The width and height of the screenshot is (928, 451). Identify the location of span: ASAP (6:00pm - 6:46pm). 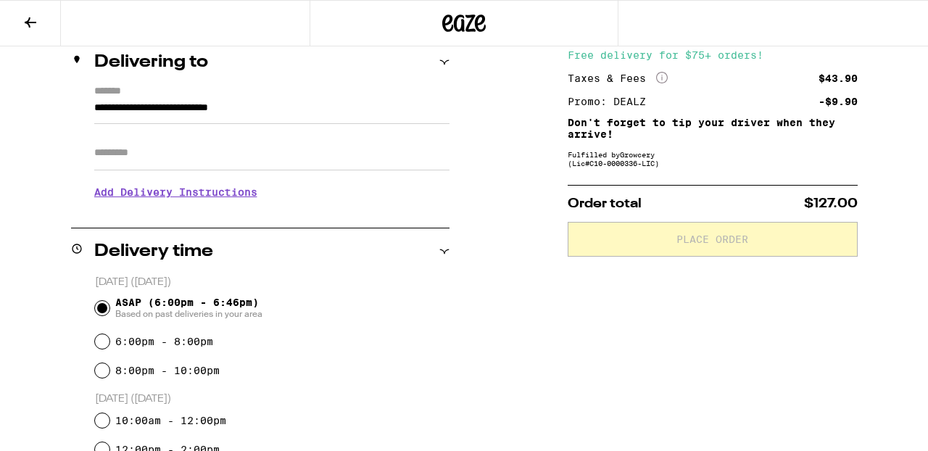
(189, 308).